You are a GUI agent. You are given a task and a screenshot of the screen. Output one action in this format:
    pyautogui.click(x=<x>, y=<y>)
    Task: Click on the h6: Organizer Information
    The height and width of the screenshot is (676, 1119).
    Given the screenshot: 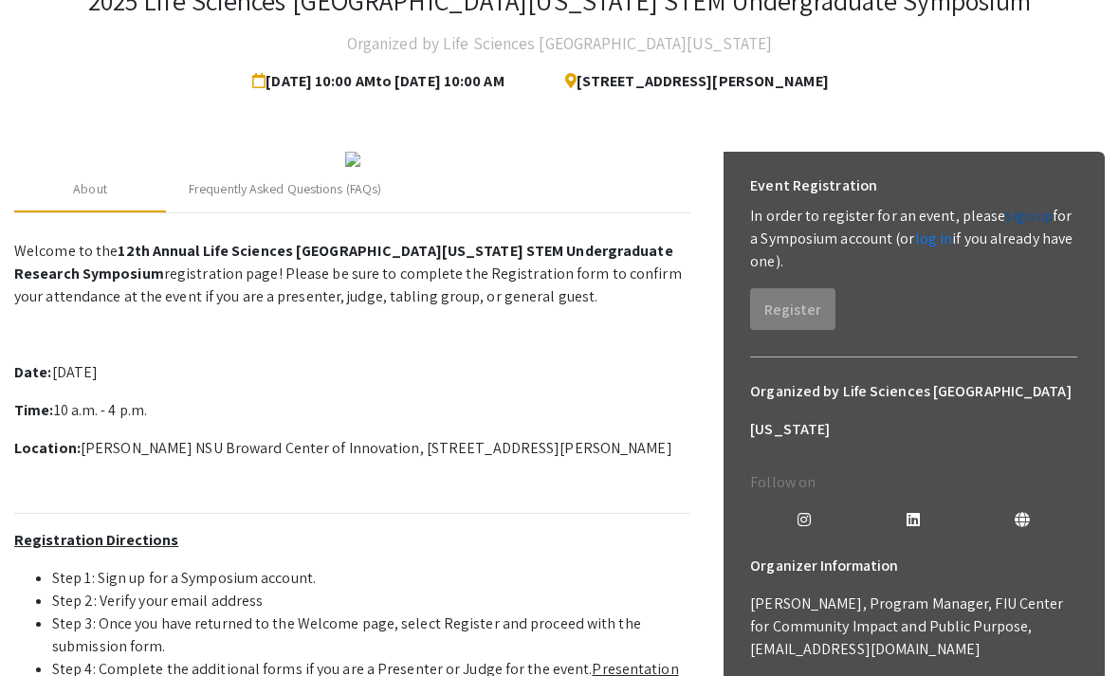 What is the action you would take?
    pyautogui.click(x=913, y=566)
    